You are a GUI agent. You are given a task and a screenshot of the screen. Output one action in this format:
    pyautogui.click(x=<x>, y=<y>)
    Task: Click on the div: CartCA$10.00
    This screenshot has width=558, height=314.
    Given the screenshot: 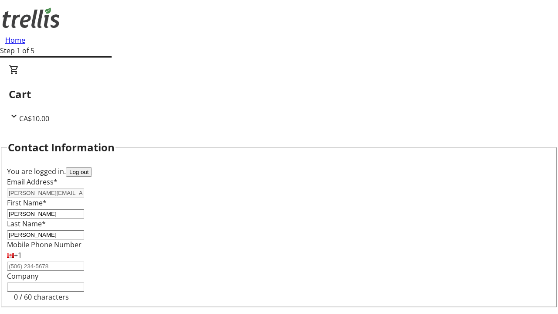 What is the action you would take?
    pyautogui.click(x=279, y=94)
    